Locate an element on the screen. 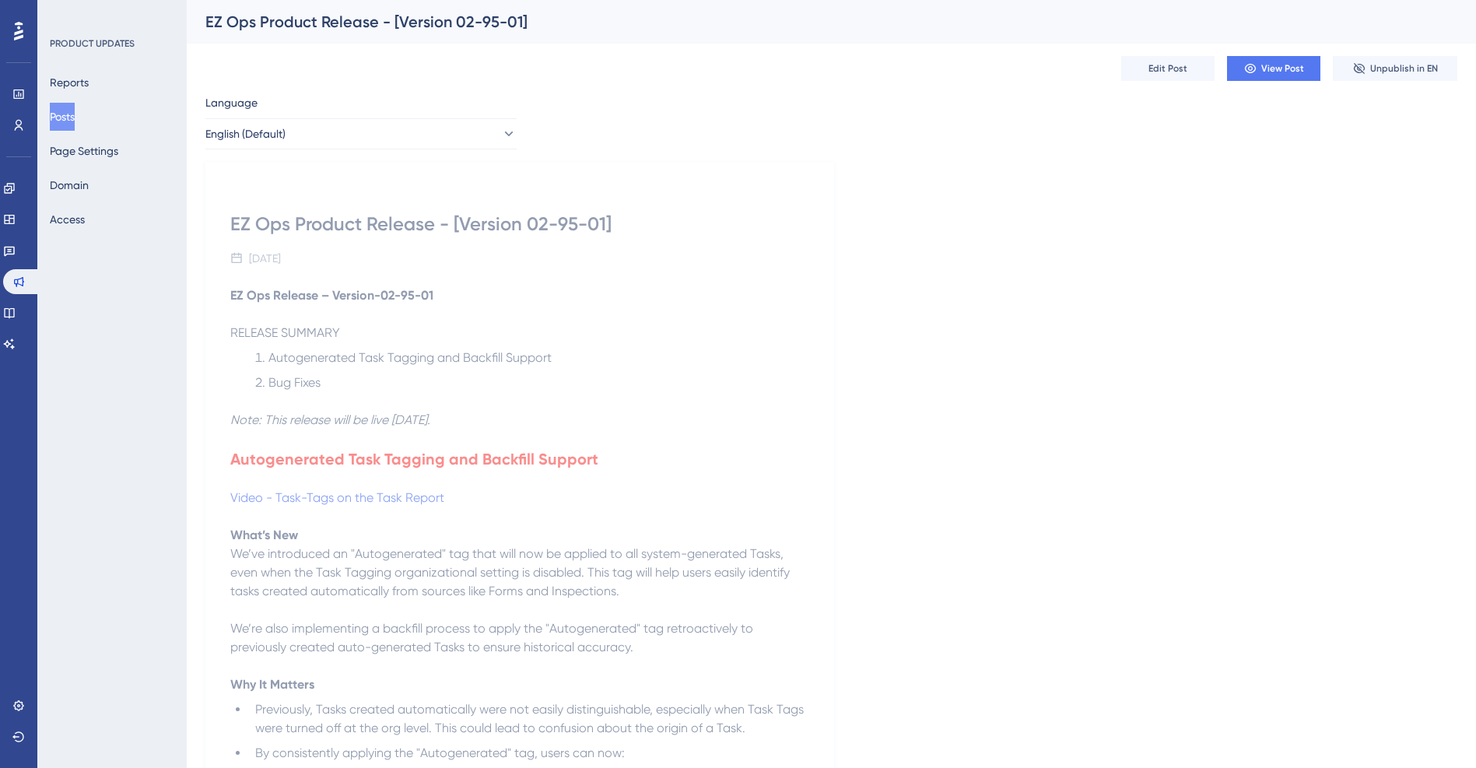 The height and width of the screenshot is (768, 1476). span: Bug Fixes is located at coordinates (294, 382).